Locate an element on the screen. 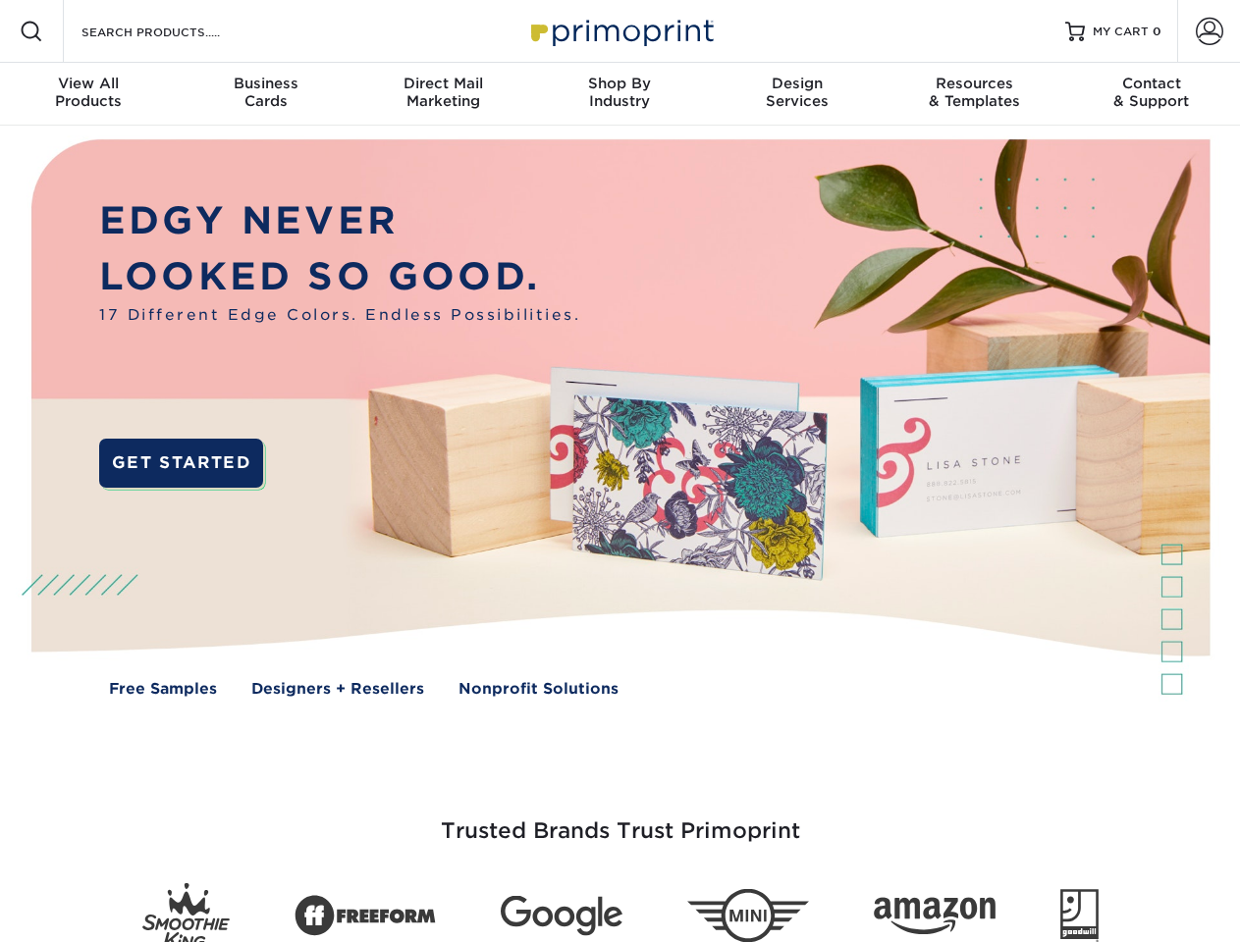  p: EDGY NEVER is located at coordinates (340, 221).